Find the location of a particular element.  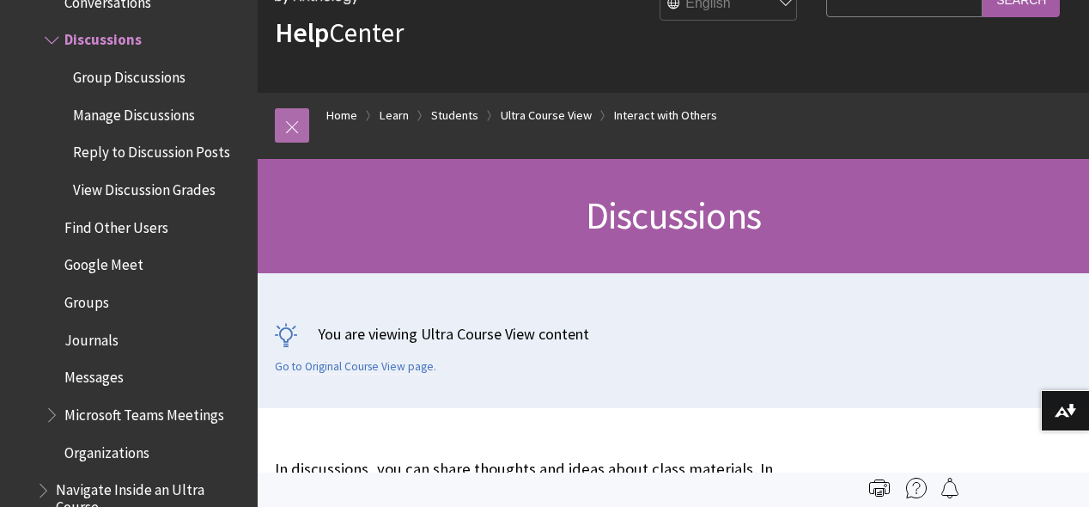

span: Microsoft Teams Meetings is located at coordinates (144, 412).